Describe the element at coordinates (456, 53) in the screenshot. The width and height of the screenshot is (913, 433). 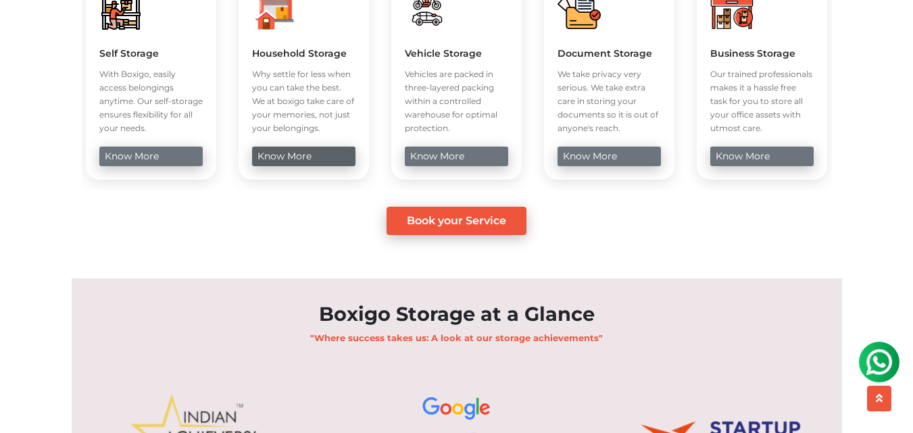
I see `h5: Vehicle Storage` at that location.